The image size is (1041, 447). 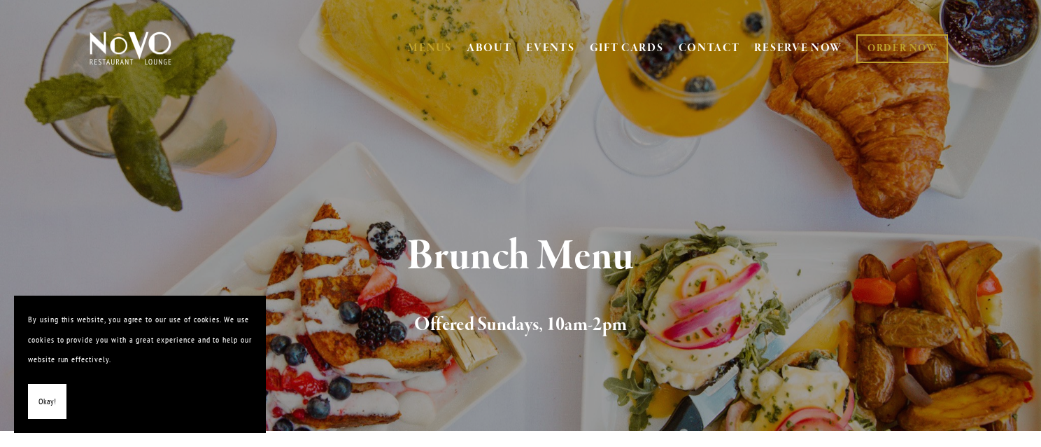 What do you see at coordinates (627, 48) in the screenshot?
I see `a: GIFT CARDS` at bounding box center [627, 48].